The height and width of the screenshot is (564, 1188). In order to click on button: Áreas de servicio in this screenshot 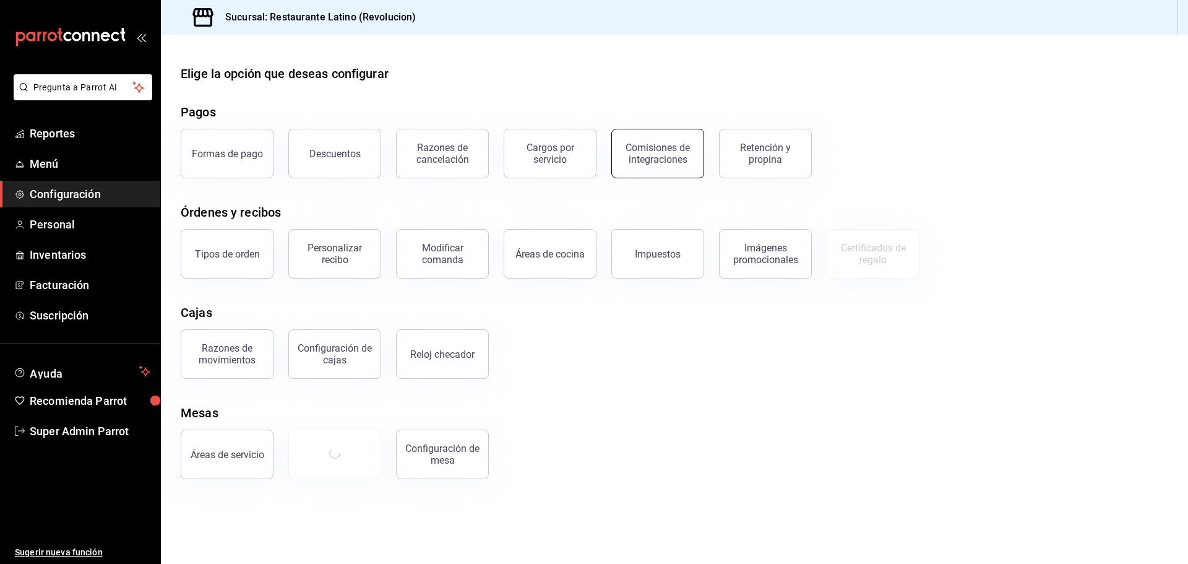, I will do `click(227, 454)`.